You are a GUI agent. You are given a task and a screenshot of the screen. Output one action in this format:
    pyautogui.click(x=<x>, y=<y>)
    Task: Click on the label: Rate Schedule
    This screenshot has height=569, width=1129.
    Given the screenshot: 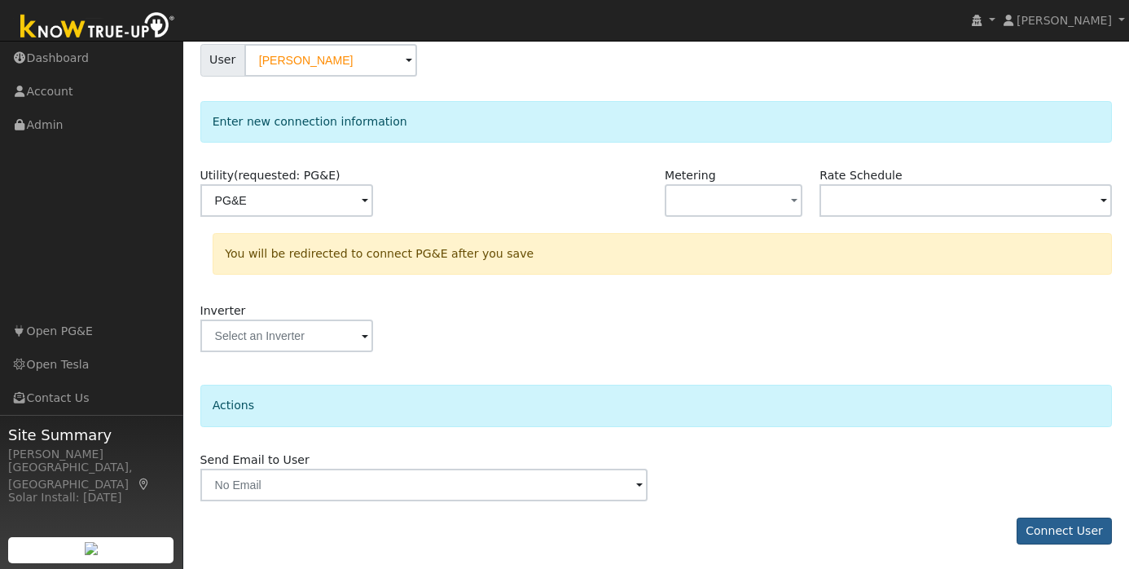 What is the action you would take?
    pyautogui.click(x=860, y=175)
    